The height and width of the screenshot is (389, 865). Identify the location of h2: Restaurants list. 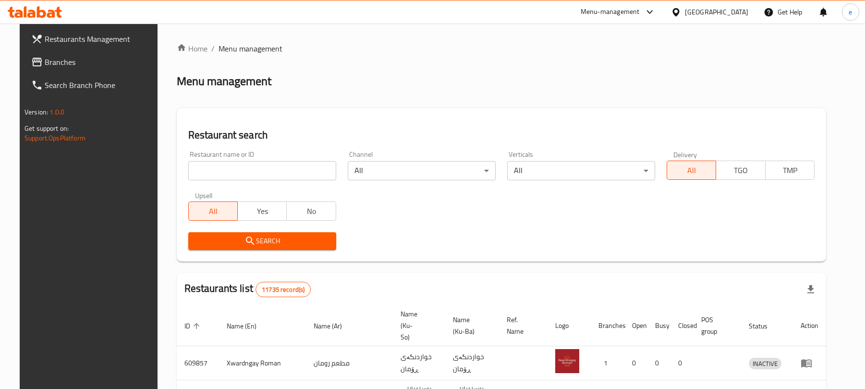
(248, 289).